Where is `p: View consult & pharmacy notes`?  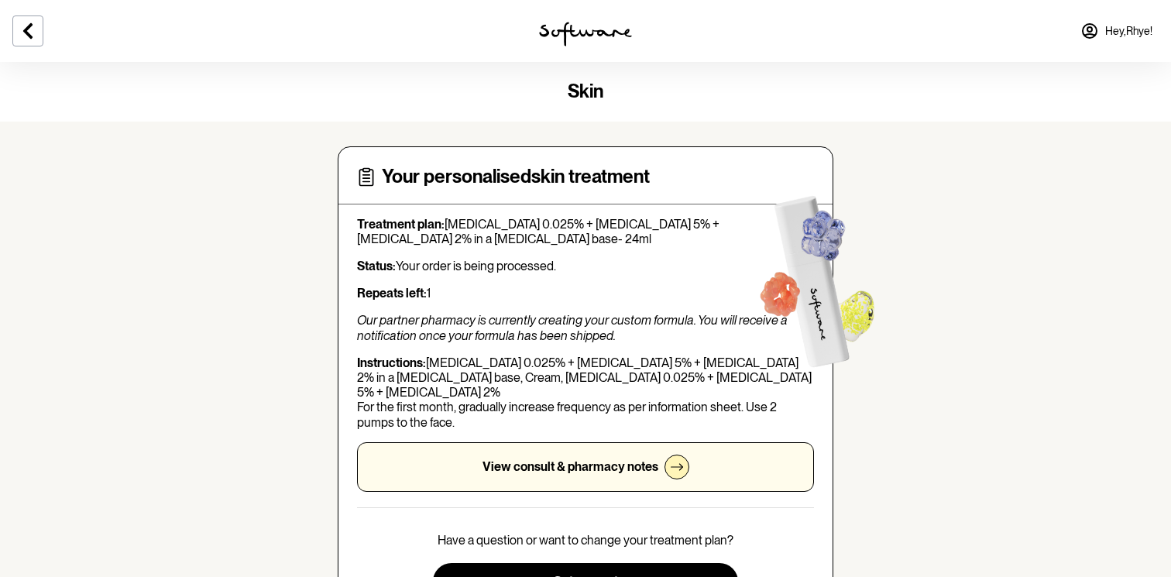
p: View consult & pharmacy notes is located at coordinates (570, 466).